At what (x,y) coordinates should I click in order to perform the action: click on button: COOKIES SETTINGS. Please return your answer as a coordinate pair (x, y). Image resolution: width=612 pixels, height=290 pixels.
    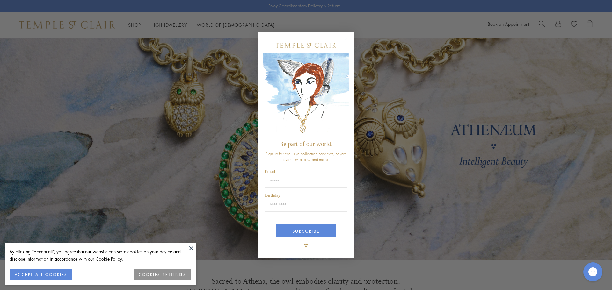
    Looking at the image, I should click on (162, 275).